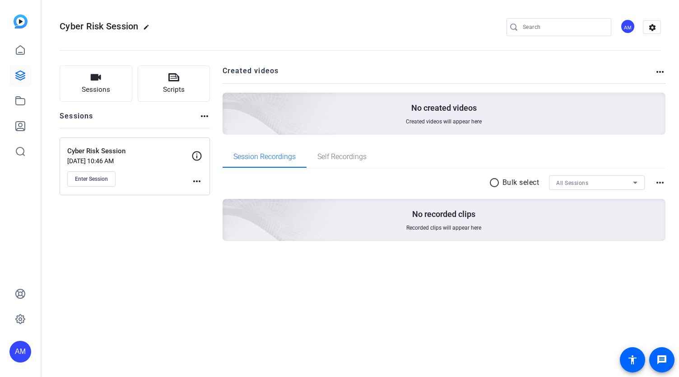 This screenshot has height=377, width=679. Describe the element at coordinates (521, 183) in the screenshot. I see `p: Bulk select` at that location.